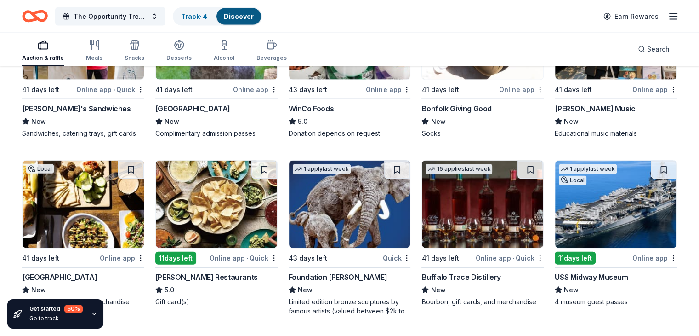 This screenshot has width=699, height=336. Describe the element at coordinates (616, 204) in the screenshot. I see `img: Image for USS Midway Museum` at that location.